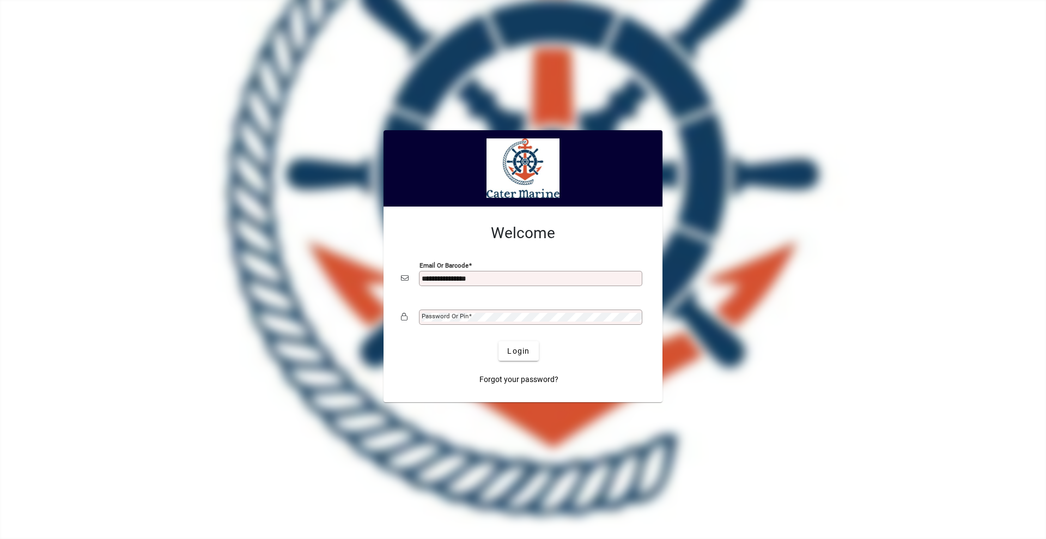 The width and height of the screenshot is (1046, 539). I want to click on span: Login, so click(518, 351).